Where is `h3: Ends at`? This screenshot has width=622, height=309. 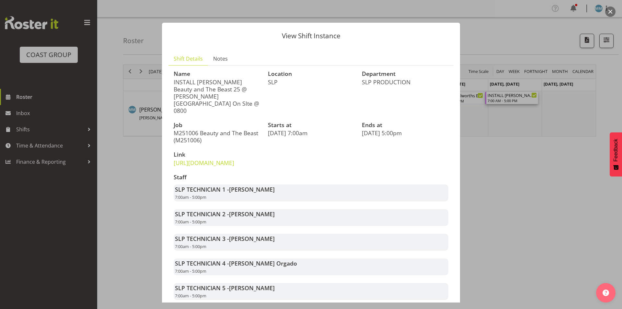 h3: Ends at is located at coordinates (405, 125).